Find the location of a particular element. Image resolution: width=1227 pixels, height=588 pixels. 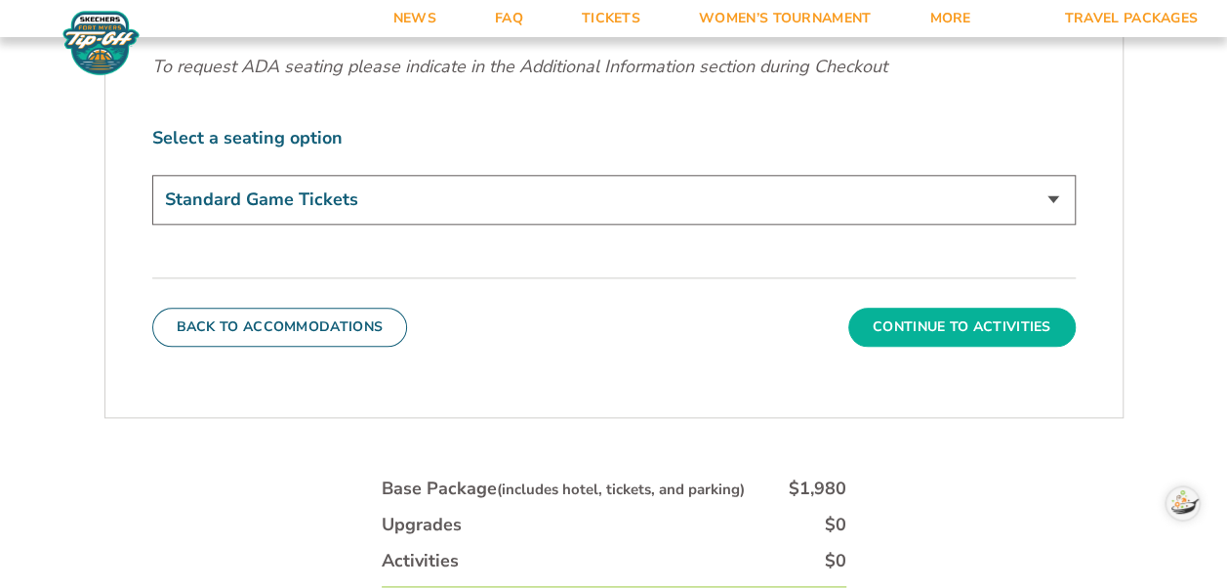

label: Select a seating option is located at coordinates (614, 138).